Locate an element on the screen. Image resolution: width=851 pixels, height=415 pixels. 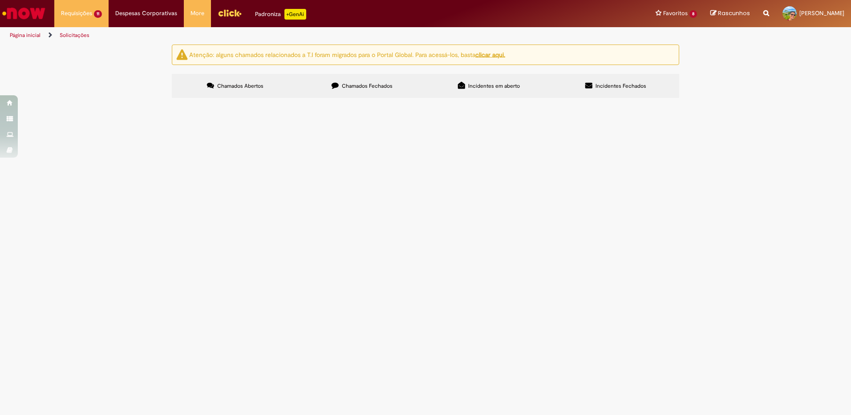
span: Rascunhos is located at coordinates (734, 13).